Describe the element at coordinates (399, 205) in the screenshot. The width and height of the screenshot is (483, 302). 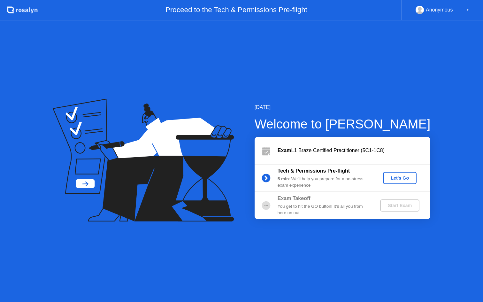
I see `button: Start Exam` at that location.